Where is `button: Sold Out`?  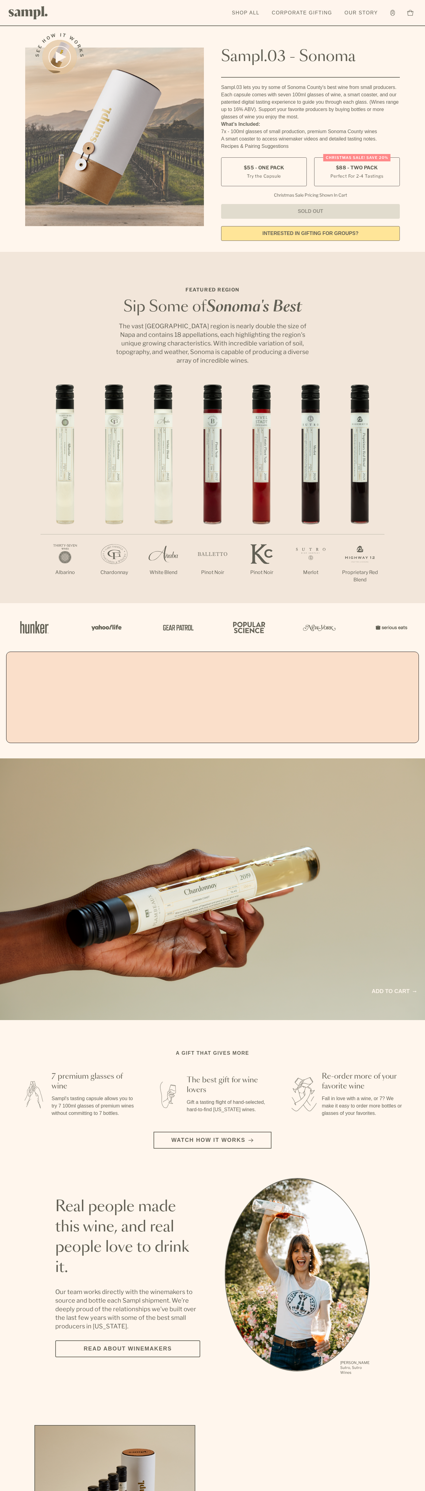 button: Sold Out is located at coordinates (310, 211).